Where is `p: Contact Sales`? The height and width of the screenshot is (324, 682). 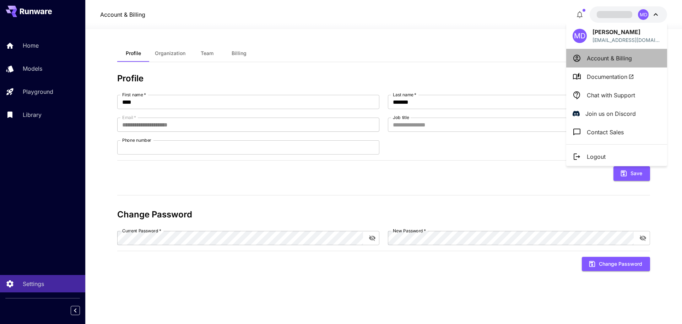 p: Contact Sales is located at coordinates (606, 132).